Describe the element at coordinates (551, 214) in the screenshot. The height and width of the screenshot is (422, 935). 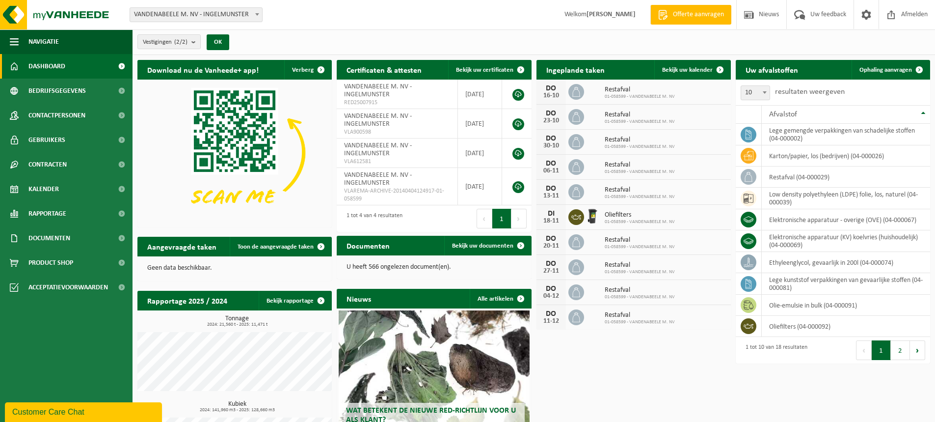
I see `div: DI` at that location.